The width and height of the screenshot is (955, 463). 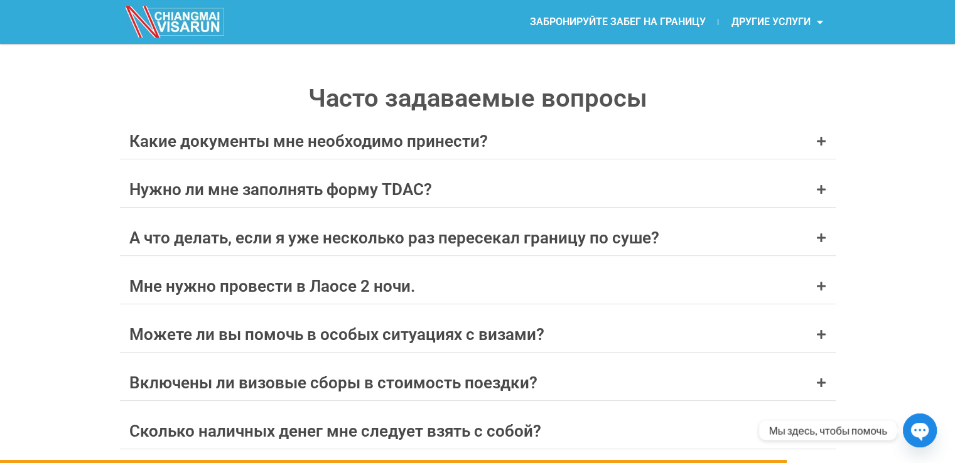 I want to click on nav: Меню, so click(x=656, y=22).